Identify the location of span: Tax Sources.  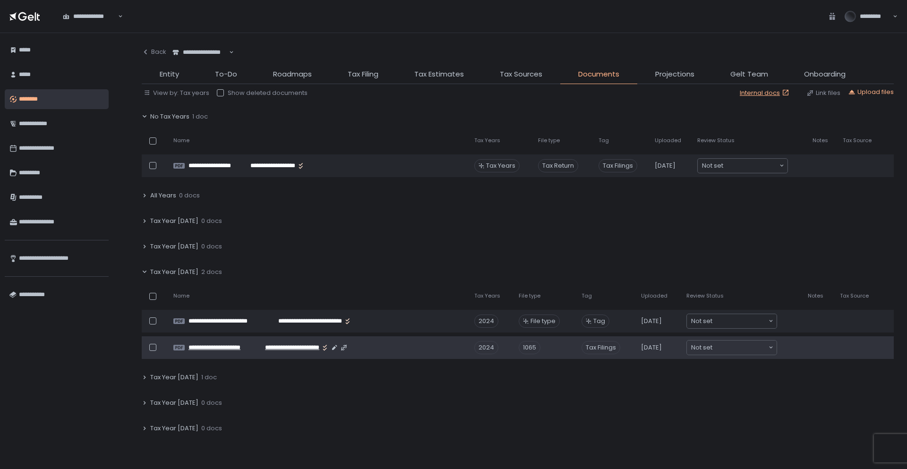
(521, 74).